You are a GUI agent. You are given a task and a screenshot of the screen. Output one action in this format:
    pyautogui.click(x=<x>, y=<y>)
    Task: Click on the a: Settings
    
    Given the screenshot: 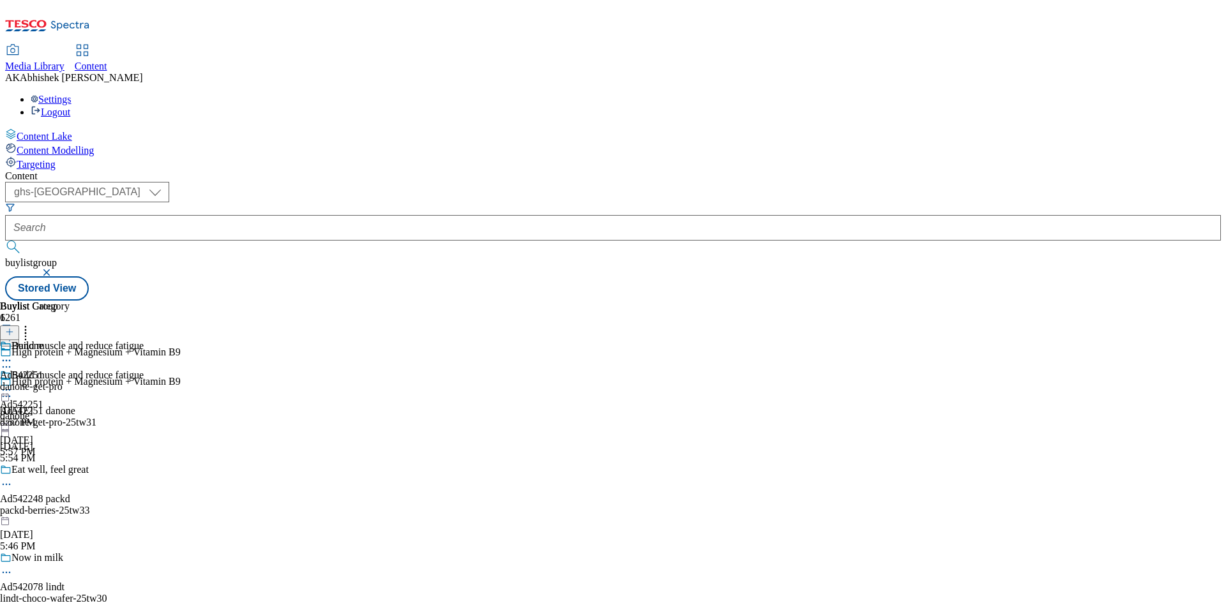 What is the action you would take?
    pyautogui.click(x=51, y=99)
    